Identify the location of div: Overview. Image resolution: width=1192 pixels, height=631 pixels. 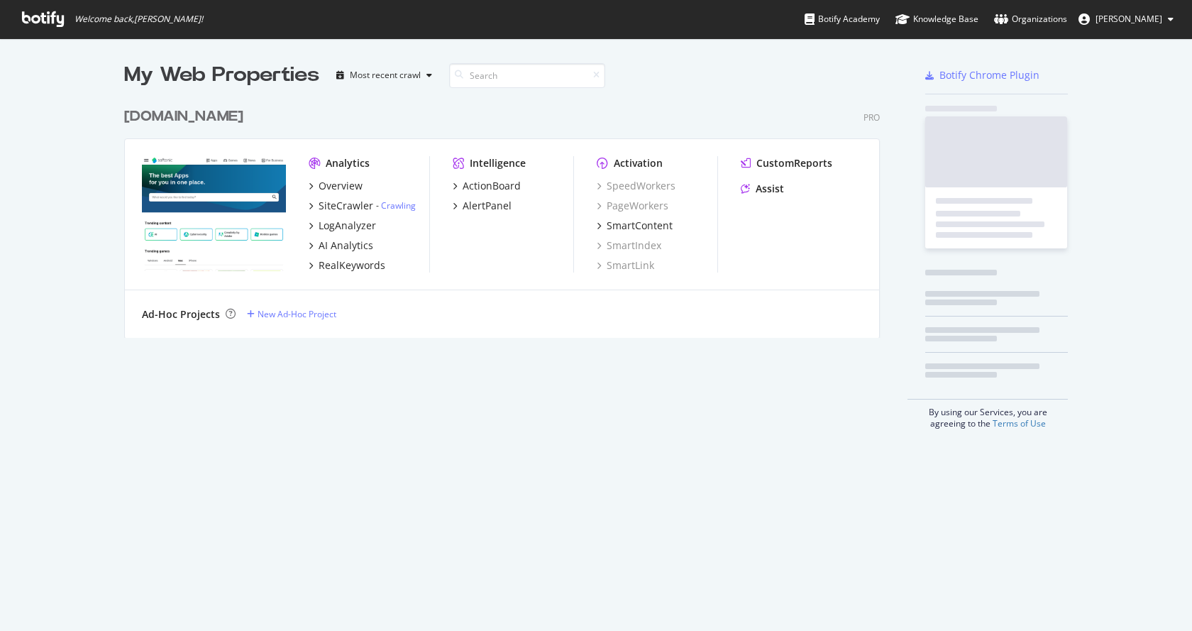
(340, 186).